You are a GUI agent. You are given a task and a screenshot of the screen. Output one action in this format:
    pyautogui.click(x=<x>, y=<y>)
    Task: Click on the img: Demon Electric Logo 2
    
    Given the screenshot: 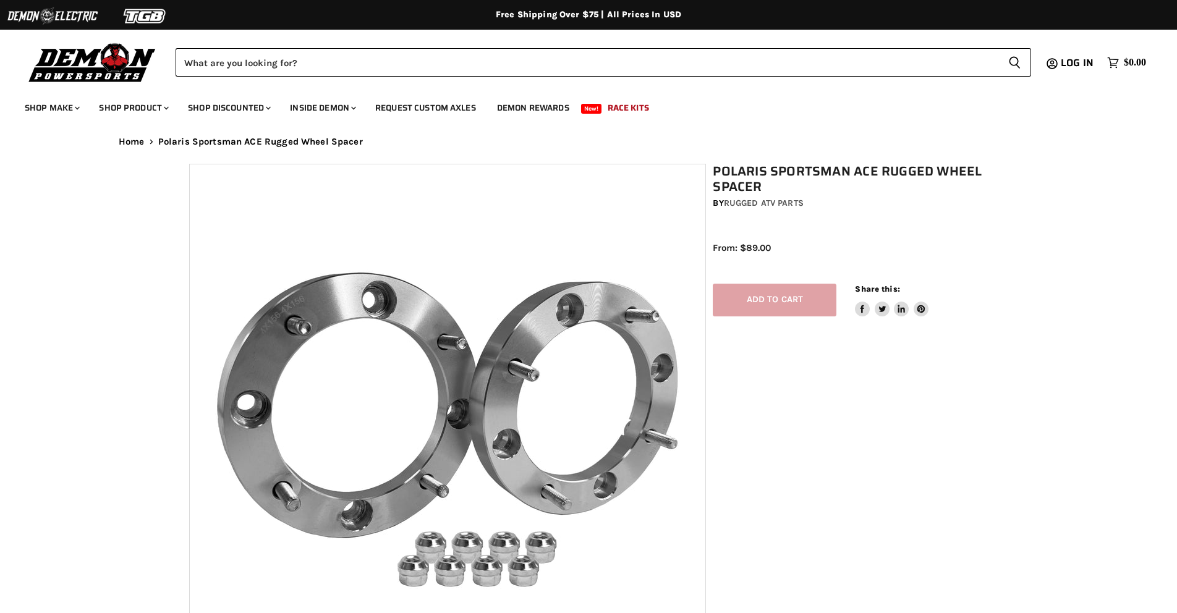 What is the action you would take?
    pyautogui.click(x=53, y=16)
    